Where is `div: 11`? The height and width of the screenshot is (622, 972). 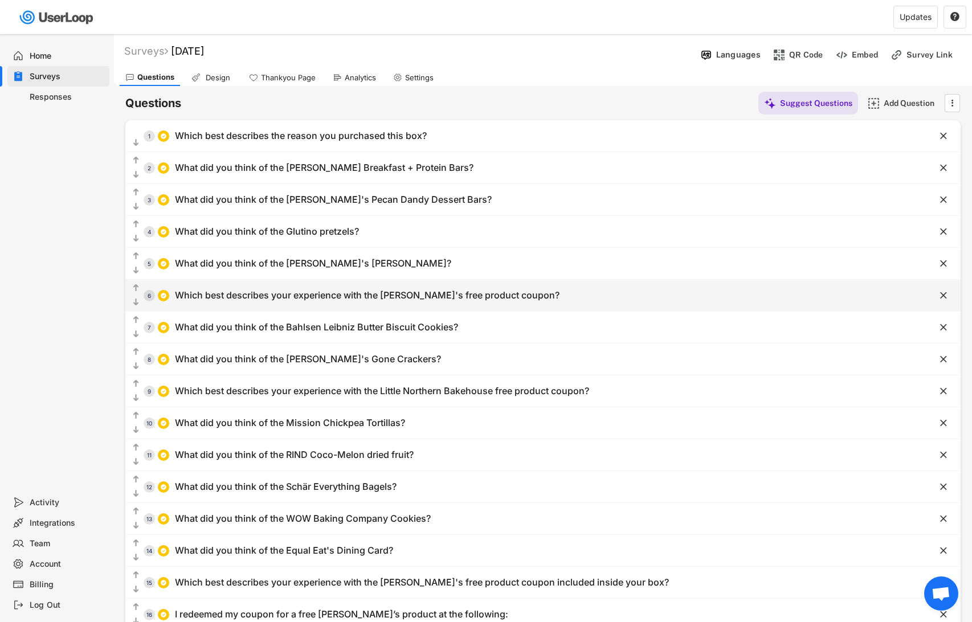
div: 11 is located at coordinates (149, 455).